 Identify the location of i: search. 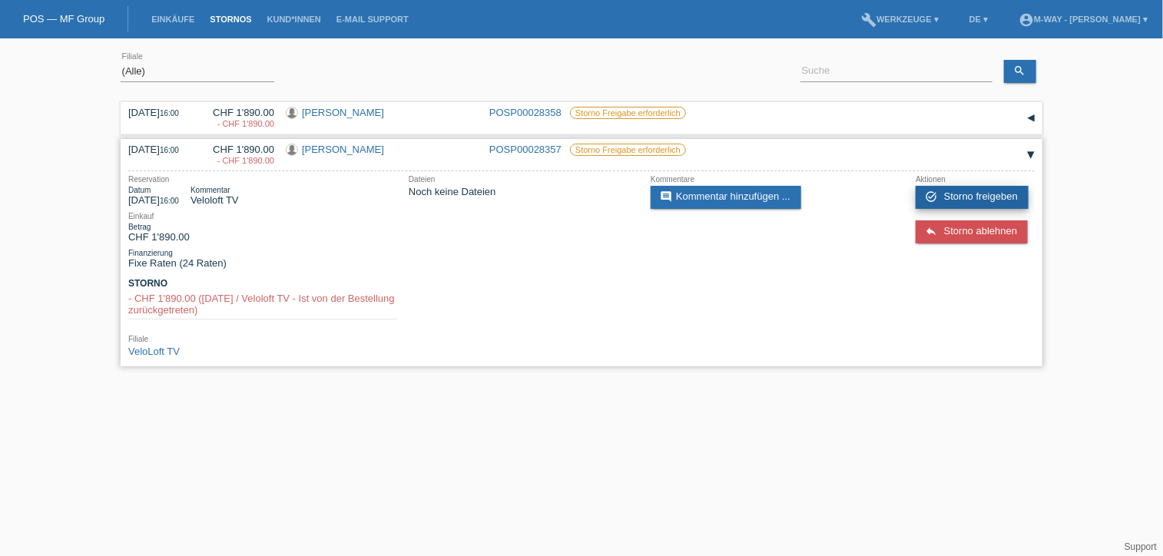
(1020, 71).